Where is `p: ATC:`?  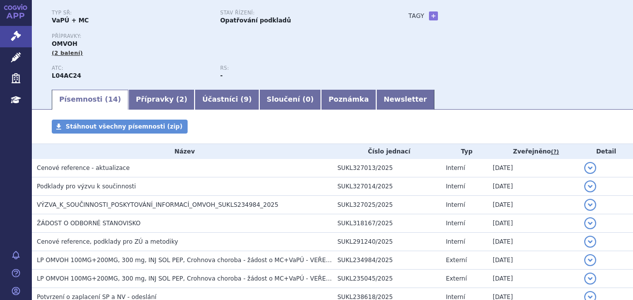
p: ATC: is located at coordinates (131, 68).